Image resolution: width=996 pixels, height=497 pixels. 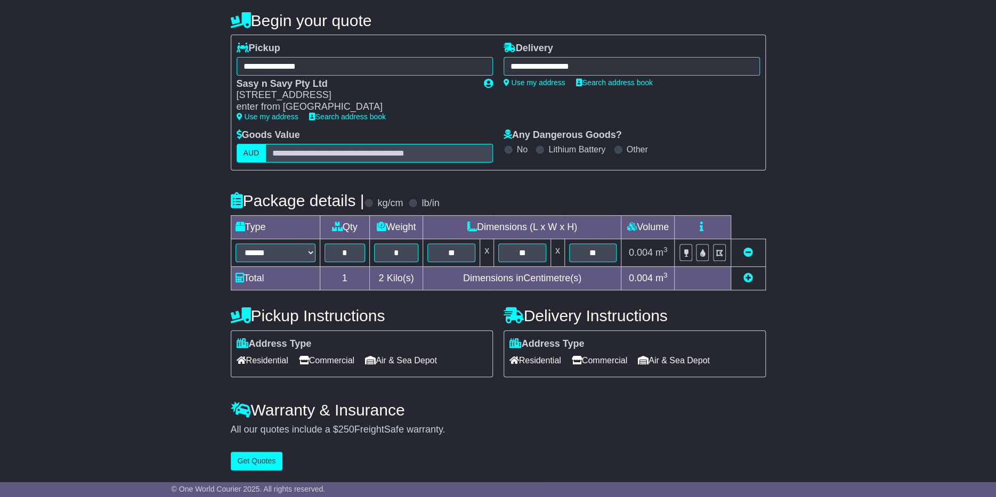 I want to click on h4: Package details |, so click(x=297, y=200).